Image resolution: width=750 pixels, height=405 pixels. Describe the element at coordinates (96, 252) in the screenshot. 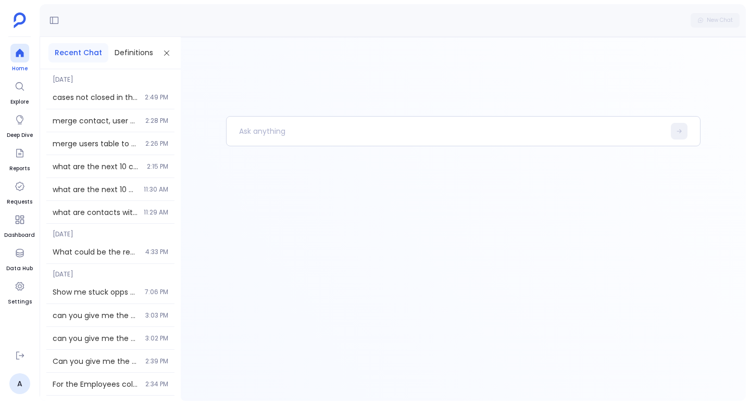

I see `span: What could be the reasons few accounts do not have contacts attached to it?` at that location.